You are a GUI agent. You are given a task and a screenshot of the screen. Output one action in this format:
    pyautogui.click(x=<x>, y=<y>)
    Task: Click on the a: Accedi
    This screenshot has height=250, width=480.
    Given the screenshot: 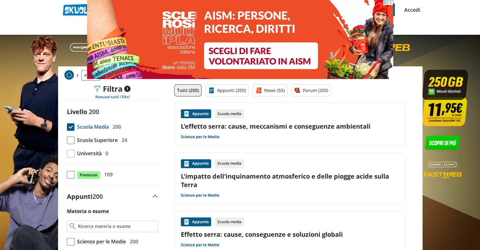 What is the action you would take?
    pyautogui.click(x=411, y=10)
    